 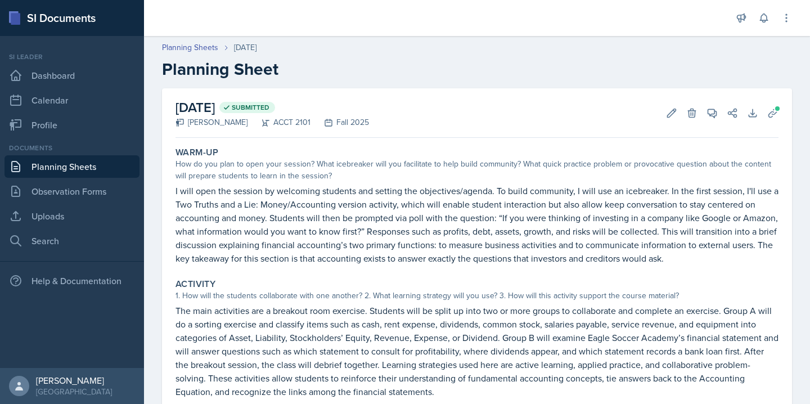 I want to click on div: How do you plan to open your session? What icebreaker will you facilitate to help build community..., so click(x=477, y=170).